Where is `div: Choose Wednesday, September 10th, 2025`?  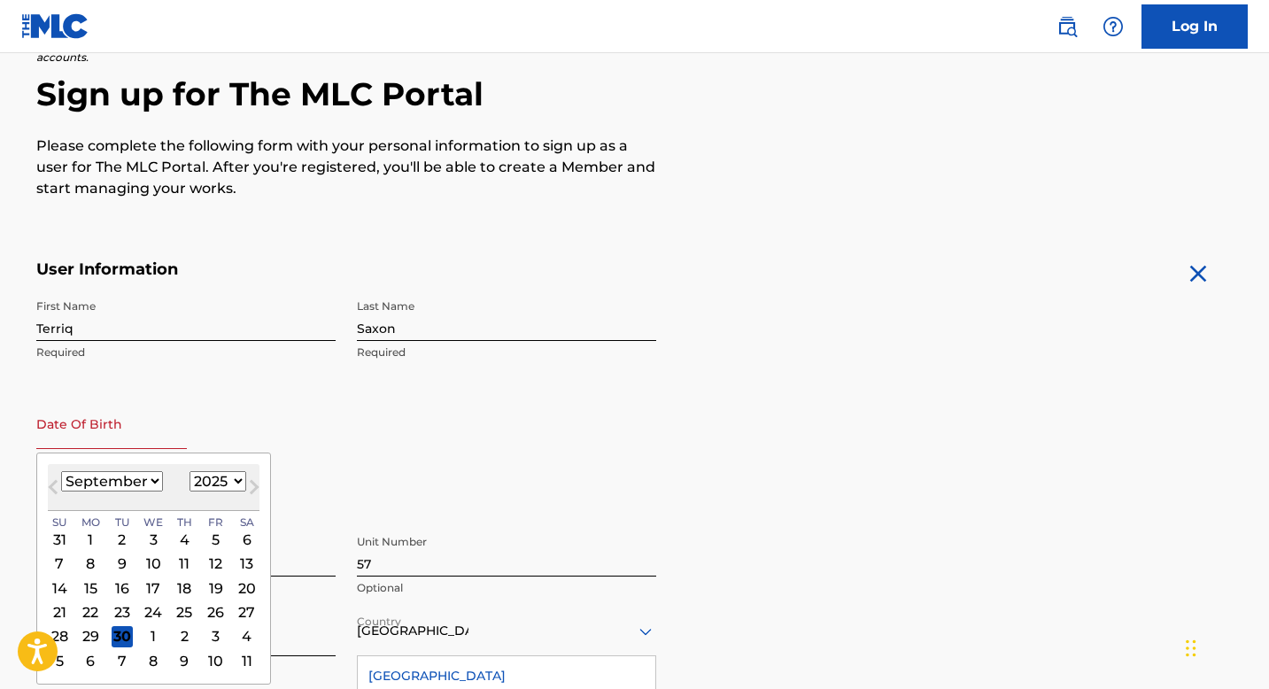 div: Choose Wednesday, September 10th, 2025 is located at coordinates (153, 564).